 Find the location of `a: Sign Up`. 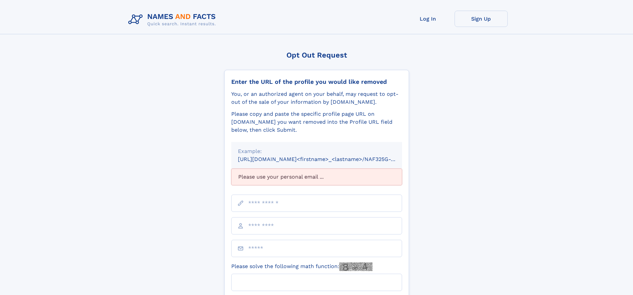

a: Sign Up is located at coordinates (481, 19).